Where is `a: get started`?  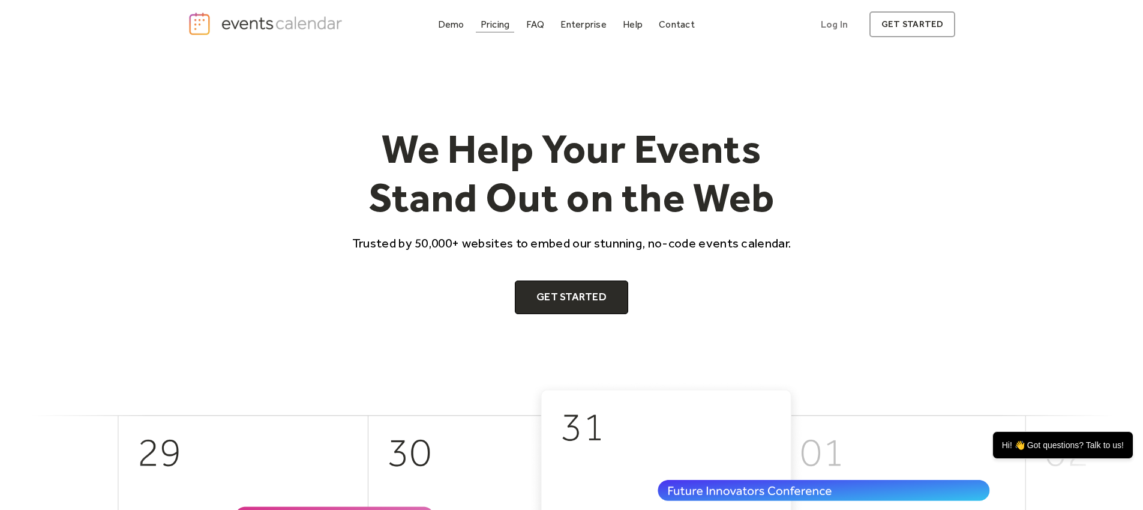
a: get started is located at coordinates (912, 24).